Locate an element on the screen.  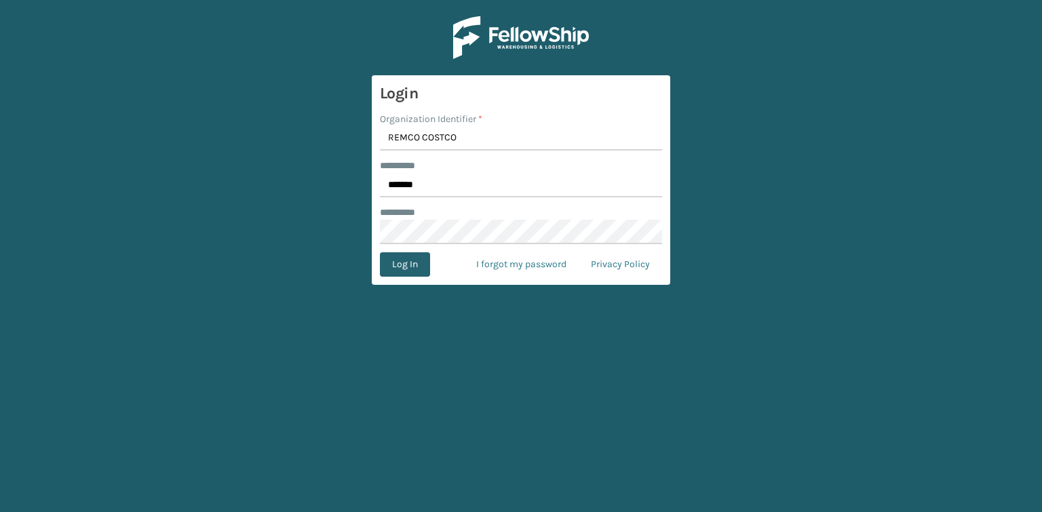
a: Privacy Policy is located at coordinates (620, 265).